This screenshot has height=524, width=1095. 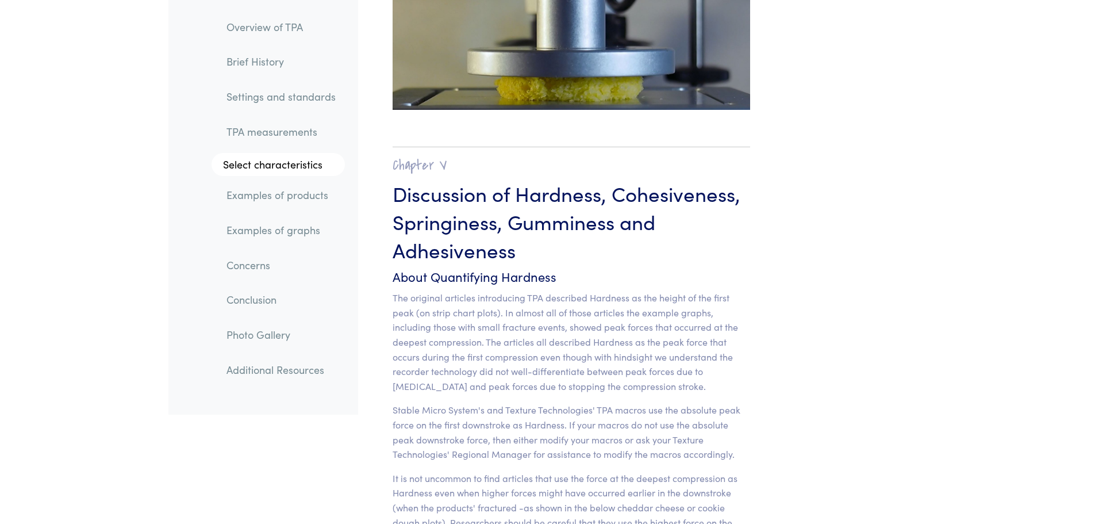 What do you see at coordinates (281, 97) in the screenshot?
I see `a: Settings and standards` at bounding box center [281, 97].